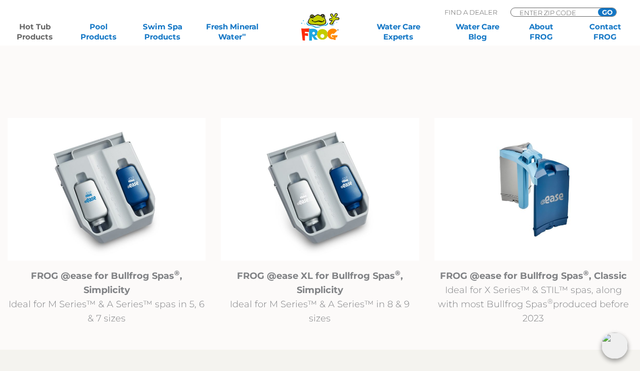  What do you see at coordinates (533, 297) in the screenshot?
I see `p: Ideal for X Series™ & STIL™ spas, along with most Bullfrog Spas produced before 2023` at bounding box center [533, 297].